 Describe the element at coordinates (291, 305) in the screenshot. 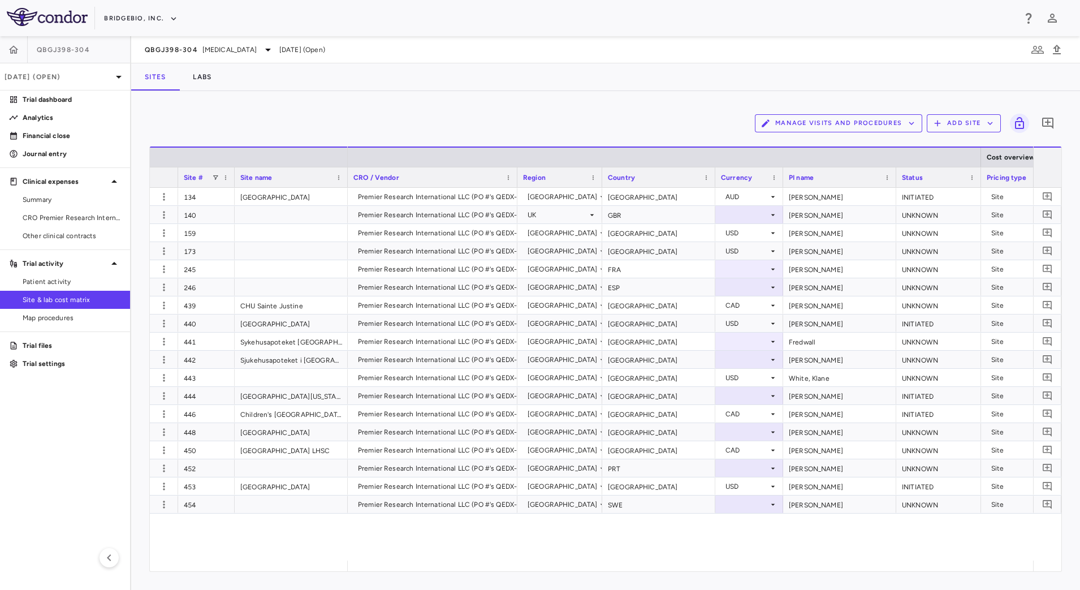

I see `div: CHU Sainte Justine` at that location.